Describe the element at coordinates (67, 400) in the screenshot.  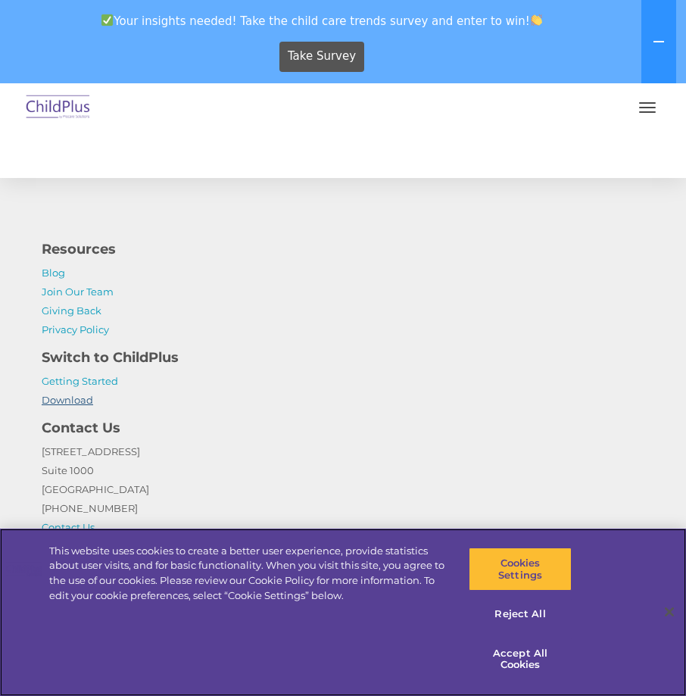
I see `a: Download` at that location.